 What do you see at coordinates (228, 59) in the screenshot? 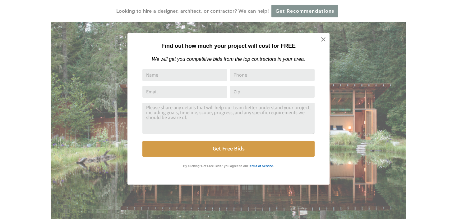
I see `em: We will get you competitive bids from the top contractors in your area.` at bounding box center [228, 59].